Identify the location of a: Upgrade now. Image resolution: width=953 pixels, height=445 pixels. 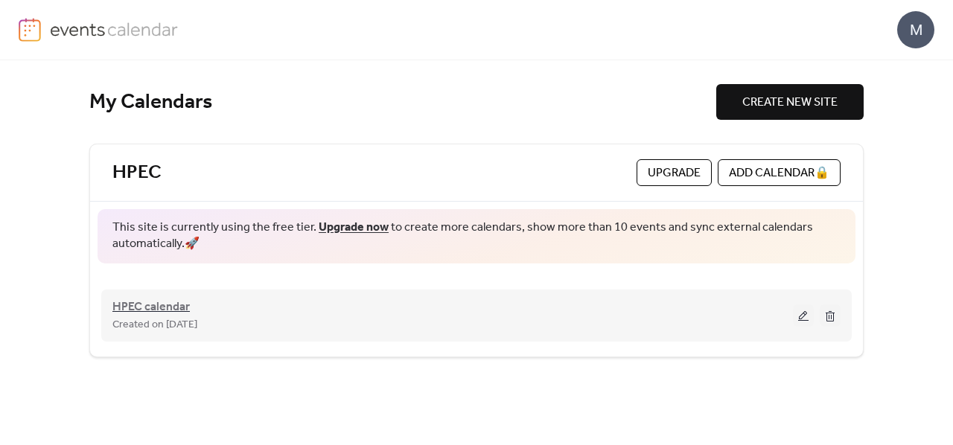
(354, 227).